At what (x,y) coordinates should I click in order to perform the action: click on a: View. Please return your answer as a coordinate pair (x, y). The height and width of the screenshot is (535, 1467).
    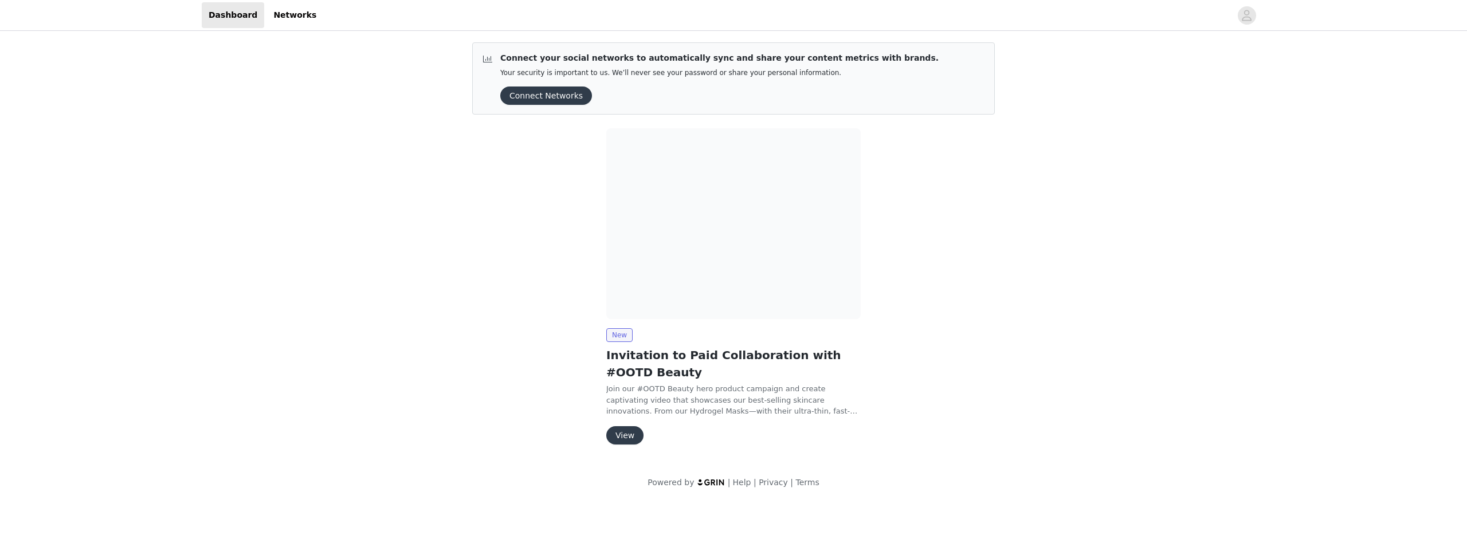
    Looking at the image, I should click on (624, 435).